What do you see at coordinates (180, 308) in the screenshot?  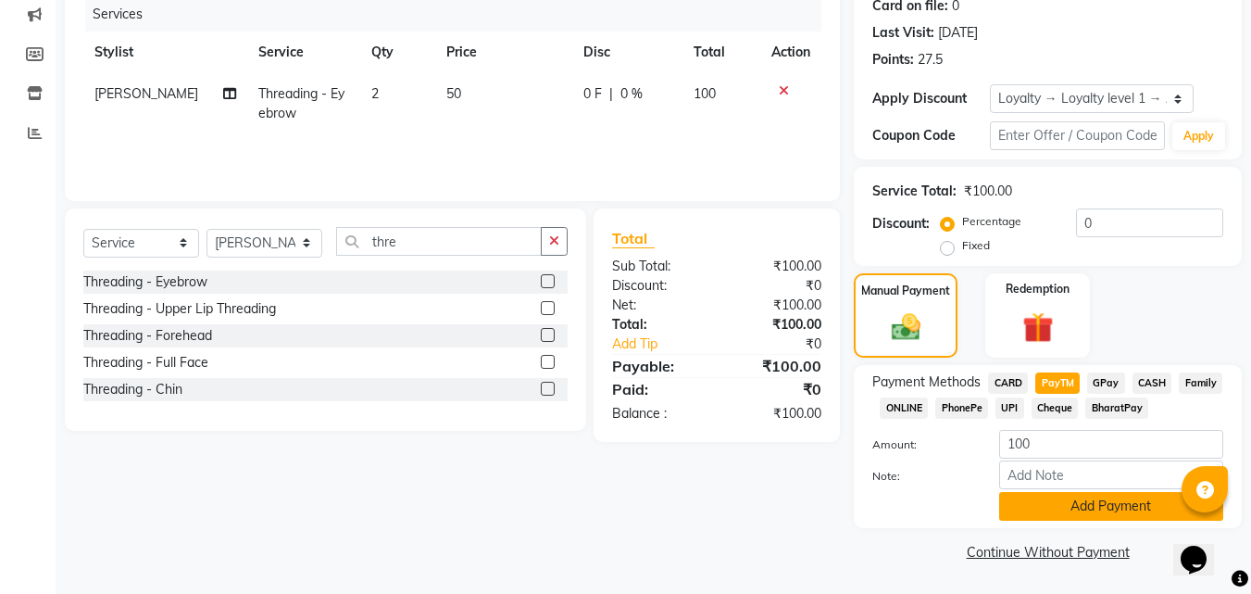 I see `div: Threading - Upper Lip Threading` at bounding box center [180, 308].